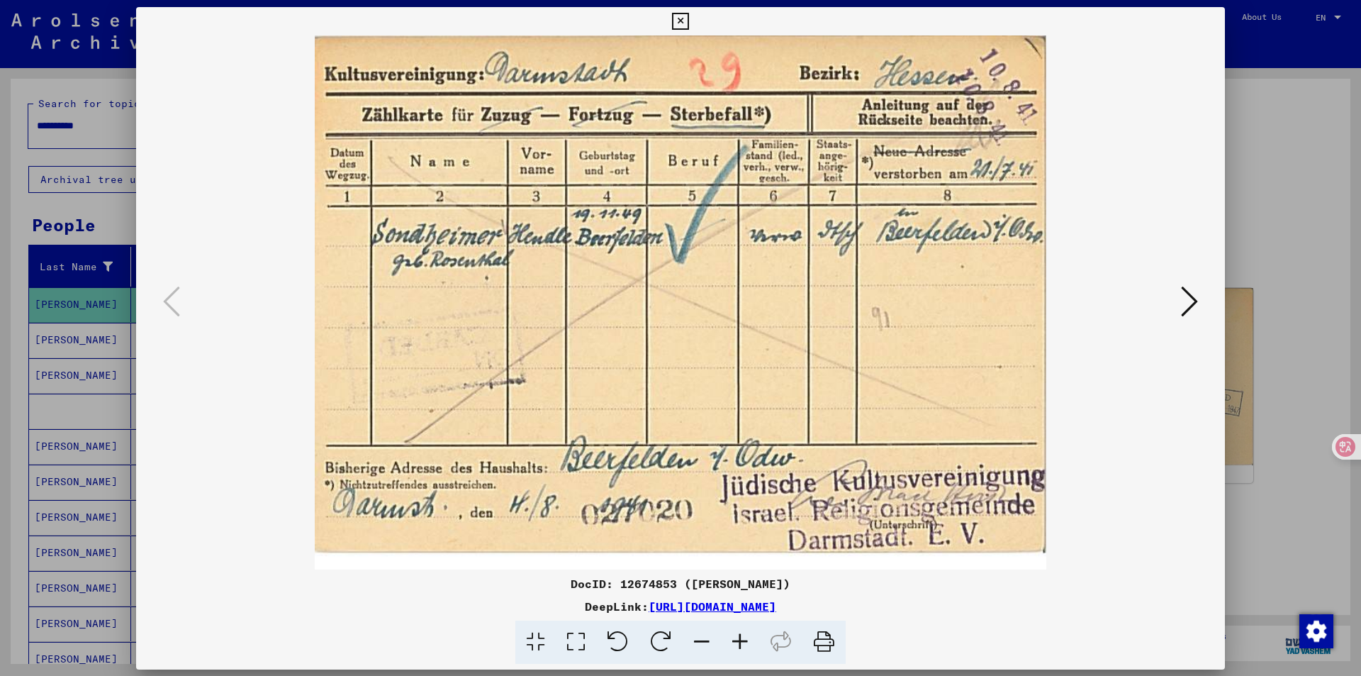  What do you see at coordinates (1317, 631) in the screenshot?
I see `img: Change consent` at bounding box center [1317, 631].